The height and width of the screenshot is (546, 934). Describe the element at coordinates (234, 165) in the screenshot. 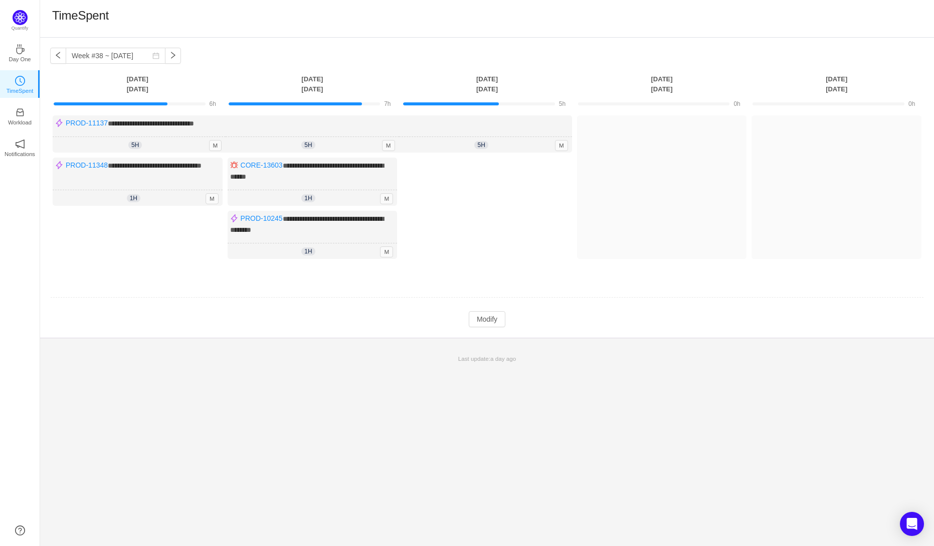

I see `img: 10303` at that location.